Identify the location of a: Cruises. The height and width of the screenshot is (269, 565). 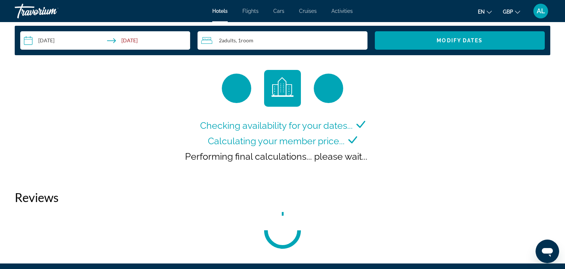
(308, 11).